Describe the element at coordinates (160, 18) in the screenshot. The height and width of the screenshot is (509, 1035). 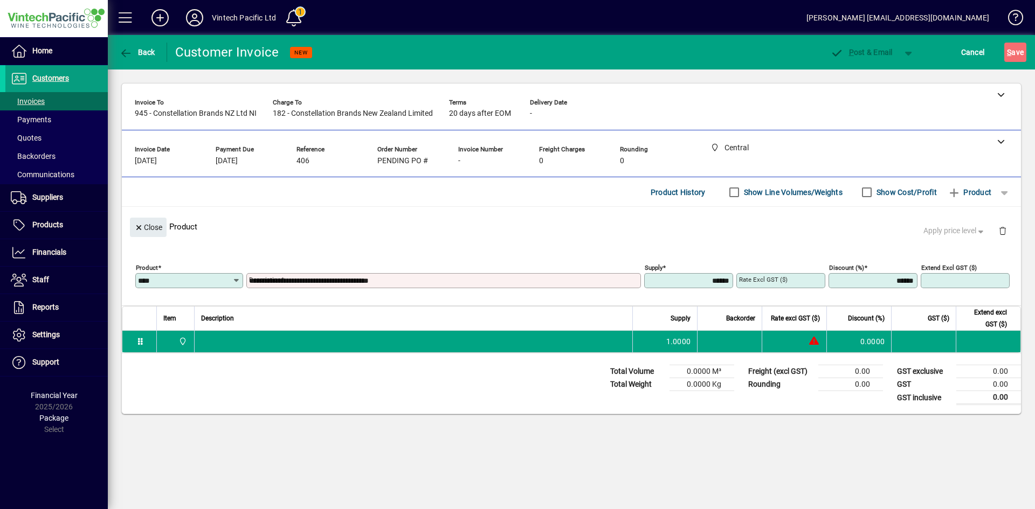
I see `button: Add` at that location.